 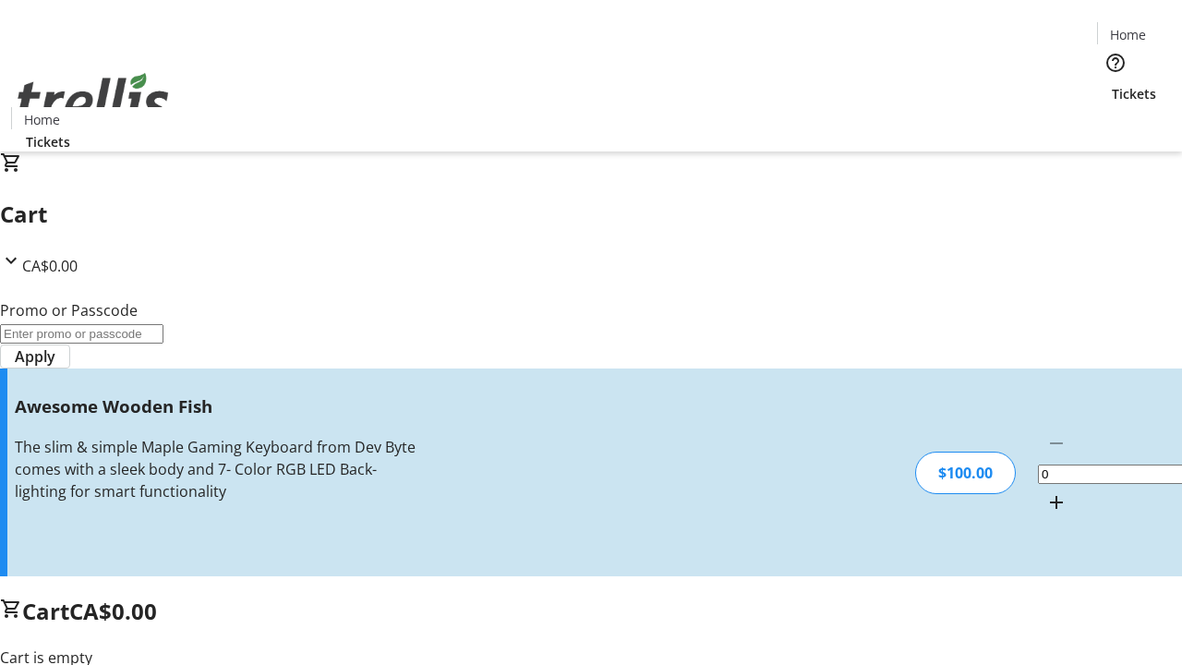 What do you see at coordinates (1116, 122) in the screenshot?
I see `button: Cart` at bounding box center [1116, 122].